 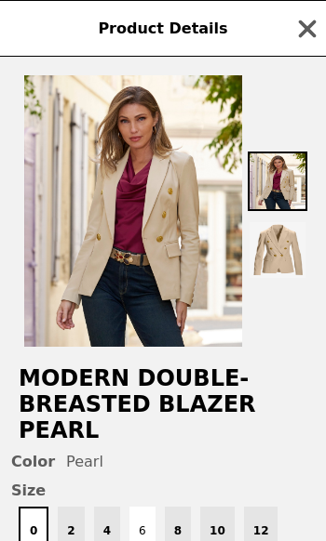 I want to click on span: Color, so click(x=33, y=461).